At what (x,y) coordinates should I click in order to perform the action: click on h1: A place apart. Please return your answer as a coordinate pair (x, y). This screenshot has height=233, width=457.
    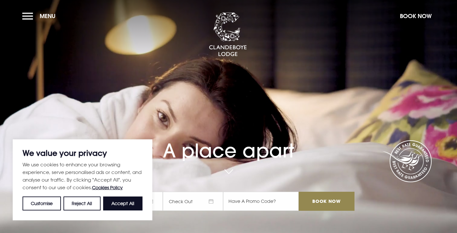
    Looking at the image, I should click on (229, 144).